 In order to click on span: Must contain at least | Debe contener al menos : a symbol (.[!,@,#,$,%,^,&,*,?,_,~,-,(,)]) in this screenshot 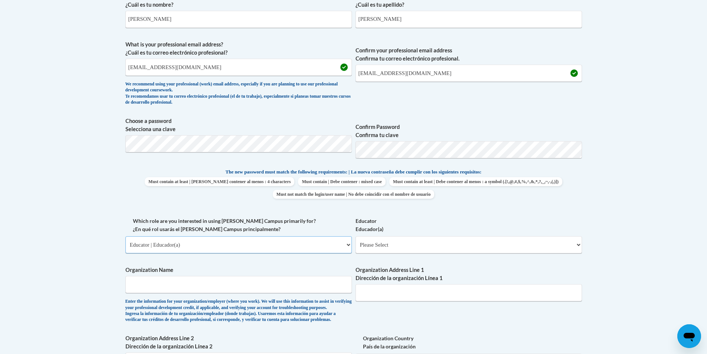, I will do `click(476, 181)`.